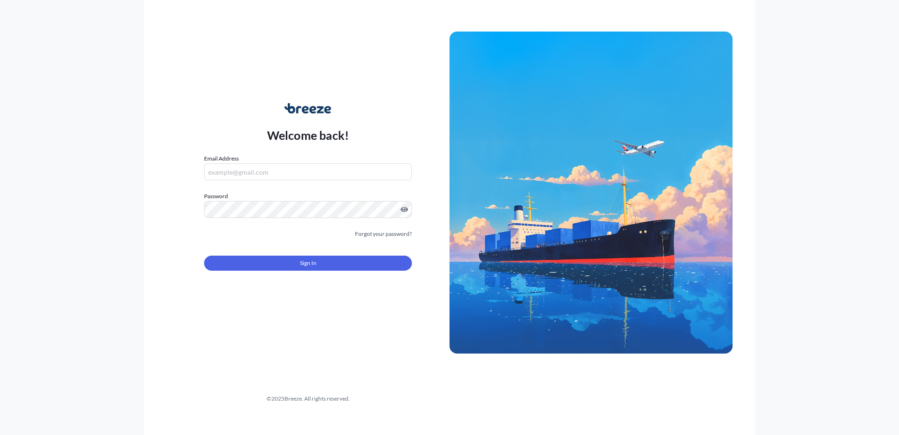 This screenshot has width=899, height=435. What do you see at coordinates (591, 192) in the screenshot?
I see `img: Ship illustration` at bounding box center [591, 192].